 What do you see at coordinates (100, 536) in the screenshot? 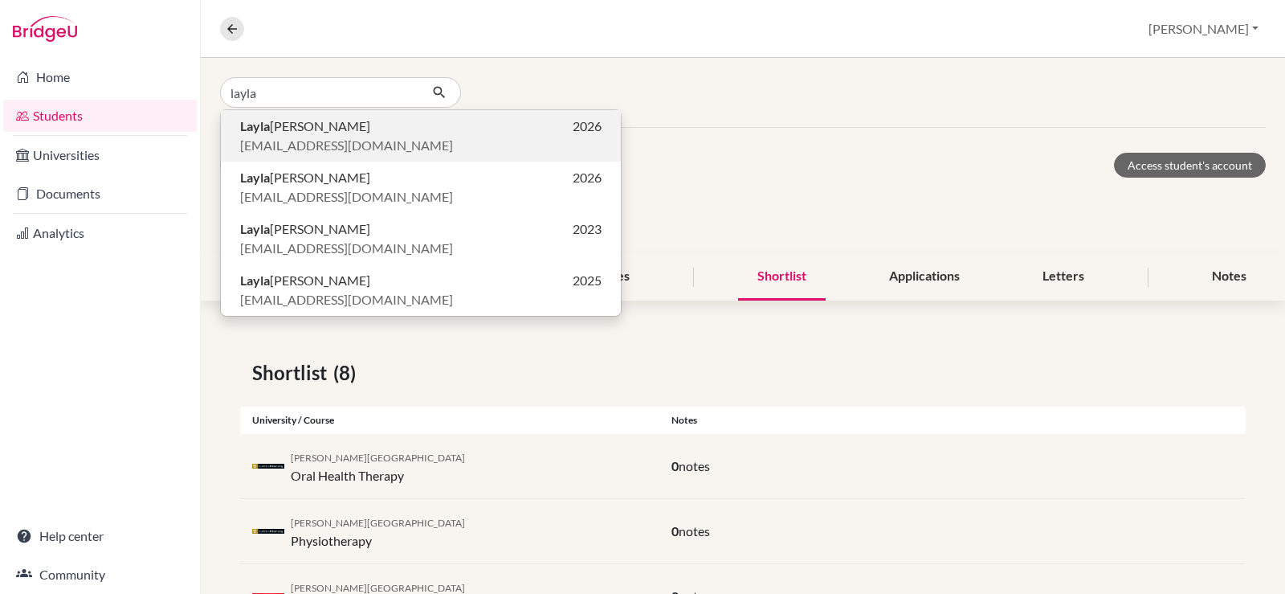
I see `a: Help center` at bounding box center [100, 536].